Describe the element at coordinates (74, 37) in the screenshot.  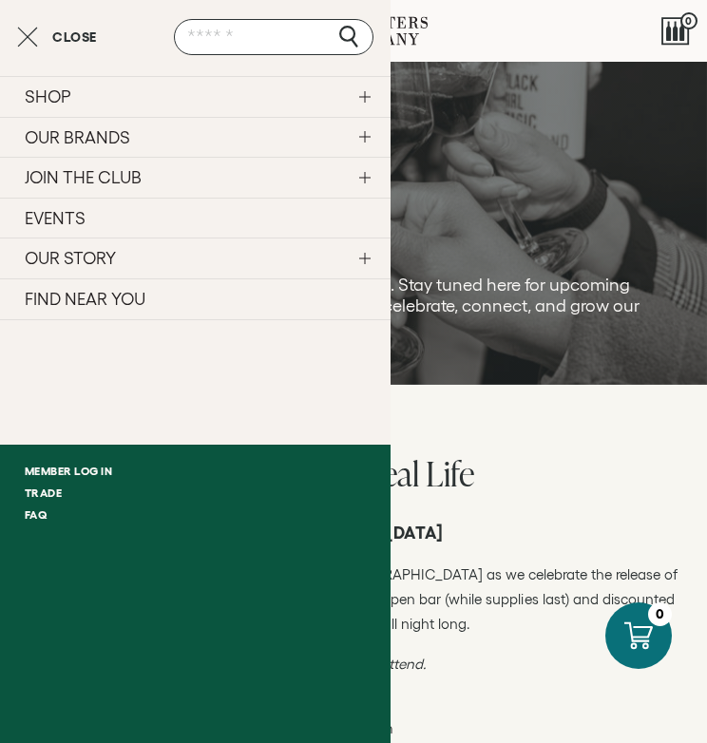
I see `span: Close` at that location.